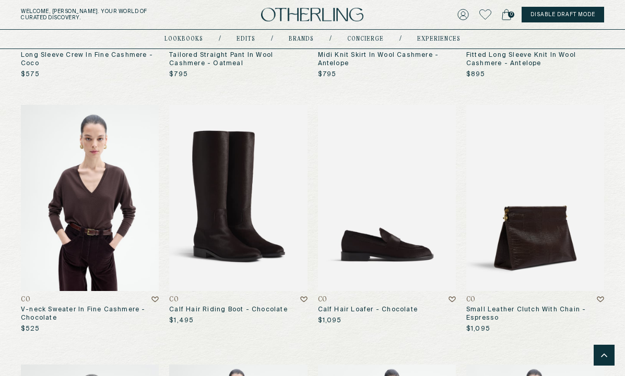  What do you see at coordinates (563, 15) in the screenshot?
I see `button: Disable Draft Mode` at bounding box center [563, 15].